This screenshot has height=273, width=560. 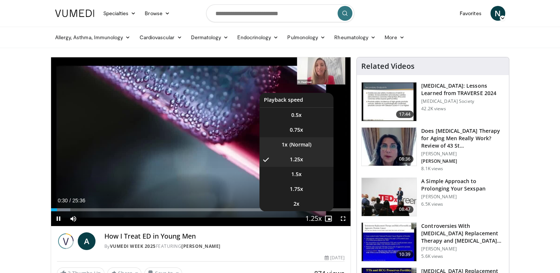 I want to click on div: Progress Bar, so click(x=201, y=210).